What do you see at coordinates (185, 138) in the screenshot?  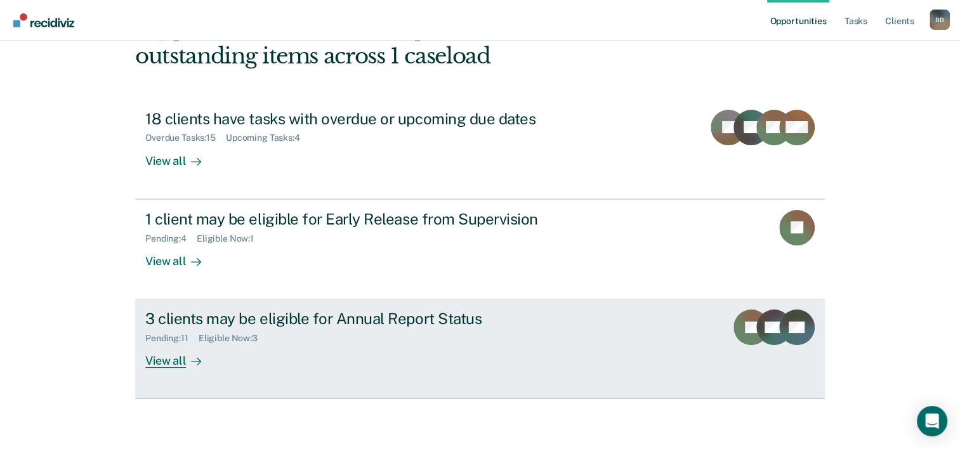 I see `div: Overdue Tasks : 15` at bounding box center [185, 138].